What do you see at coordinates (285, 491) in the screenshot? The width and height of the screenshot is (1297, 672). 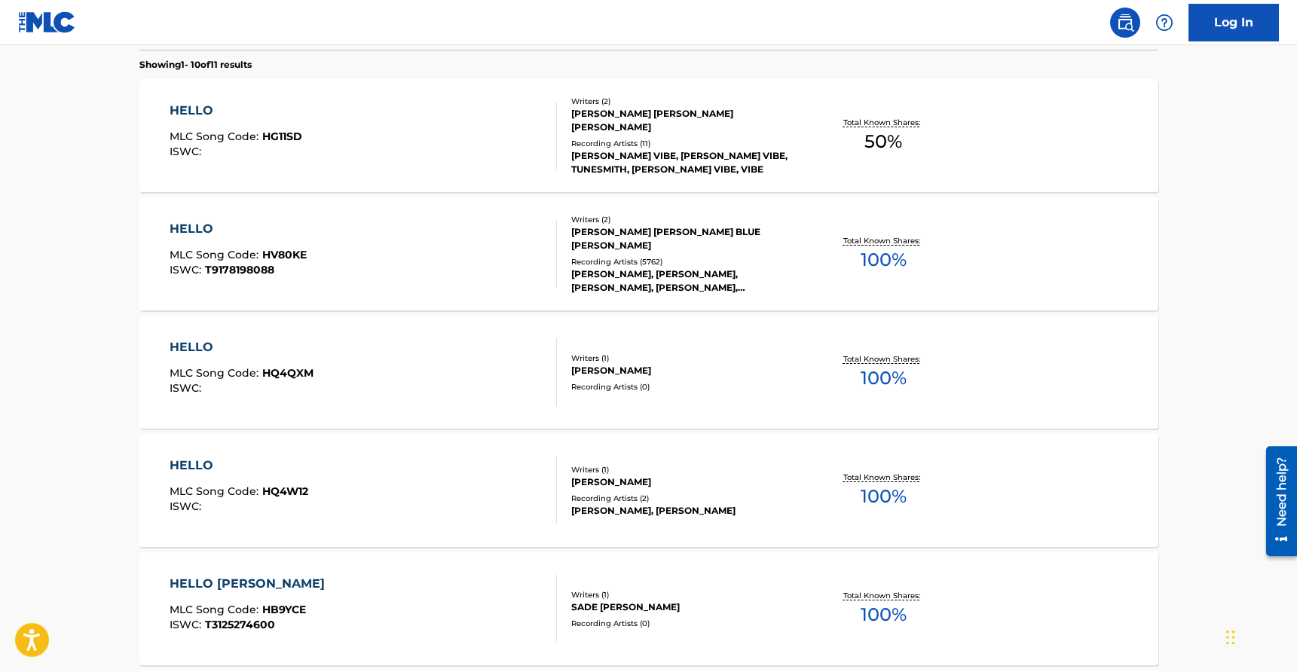 I see `span: HQ4W12` at bounding box center [285, 491].